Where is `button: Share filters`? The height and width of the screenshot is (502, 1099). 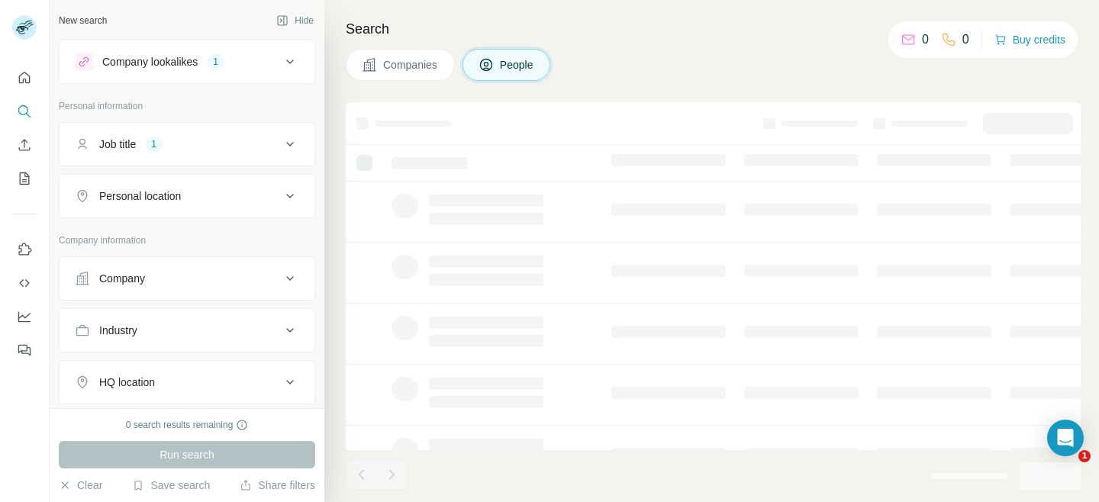
button: Share filters is located at coordinates (277, 485).